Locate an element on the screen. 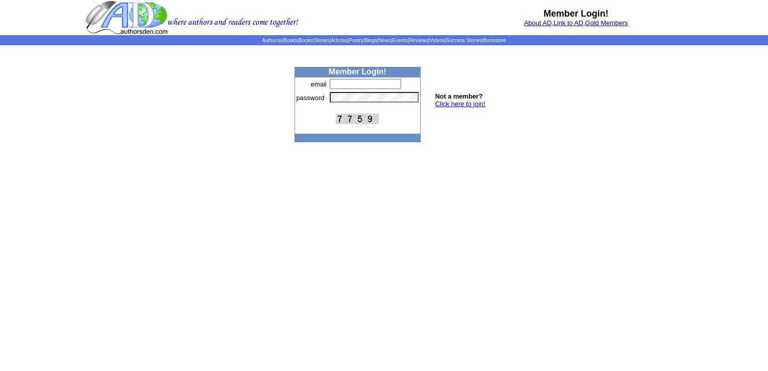  a: About AD is located at coordinates (538, 23).